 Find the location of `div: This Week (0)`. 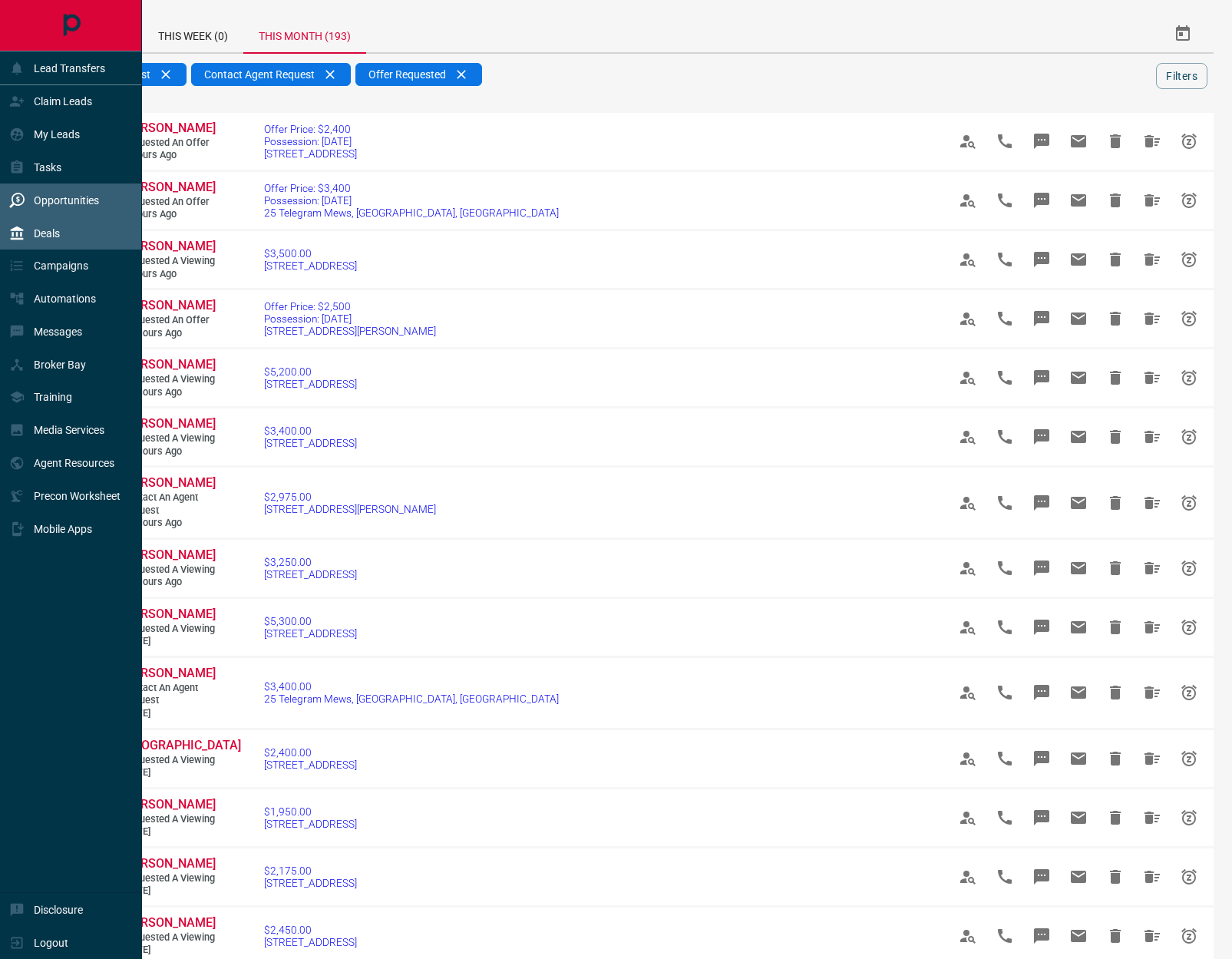

div: This Week (0) is located at coordinates (193, 34).